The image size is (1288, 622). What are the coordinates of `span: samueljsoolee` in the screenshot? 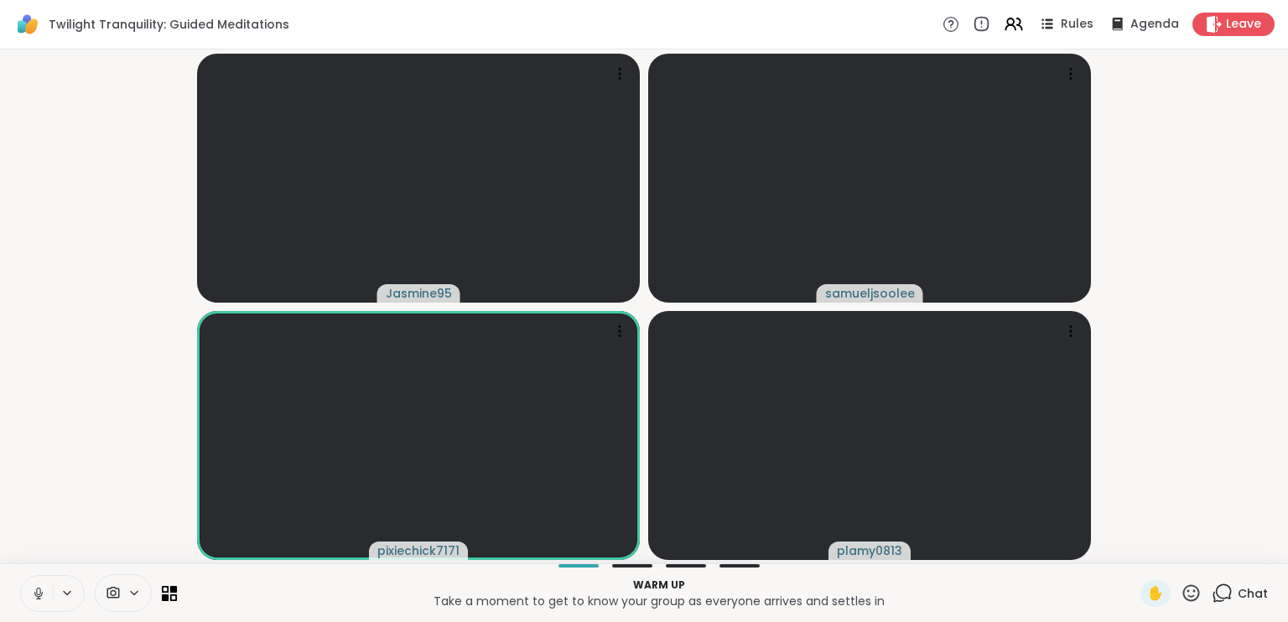 It's located at (870, 294).